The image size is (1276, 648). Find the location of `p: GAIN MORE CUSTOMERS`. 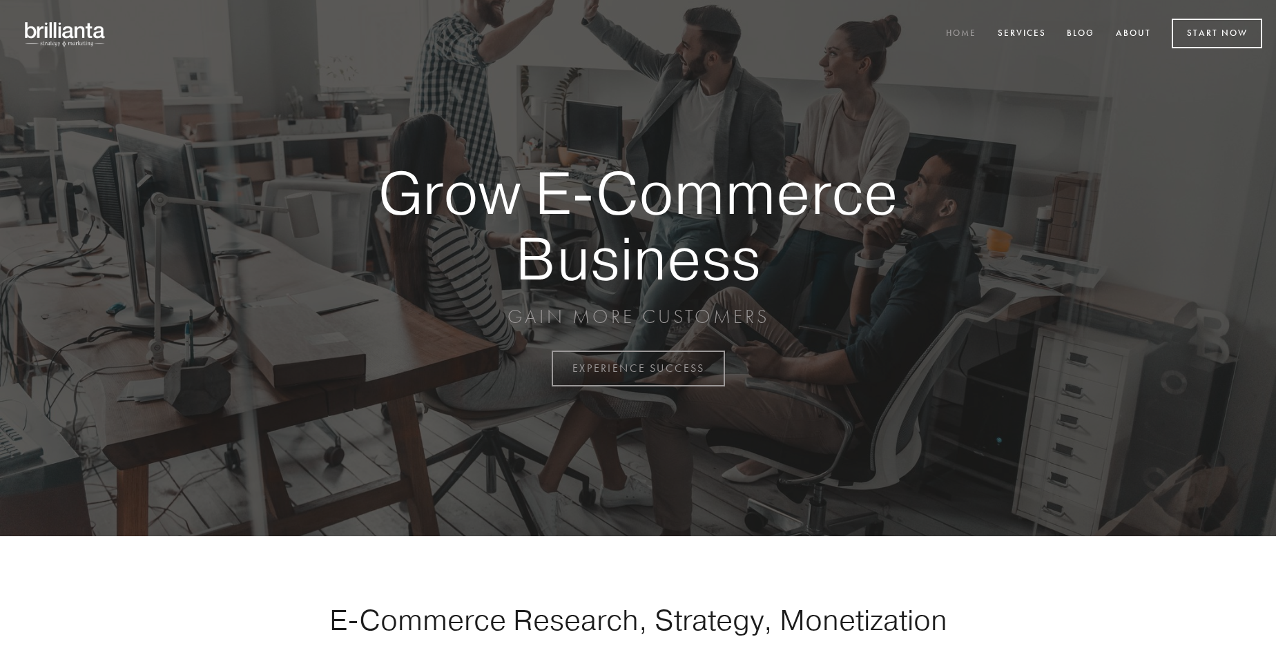

p: GAIN MORE CUSTOMERS is located at coordinates (638, 317).